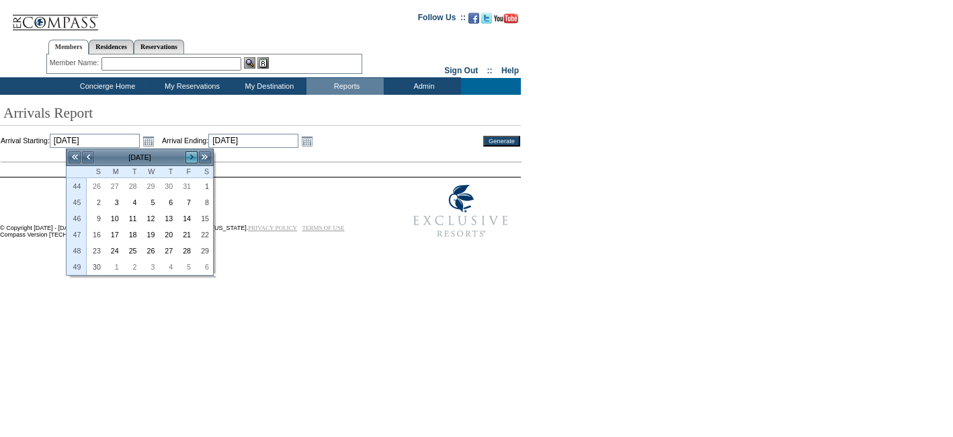 The height and width of the screenshot is (437, 953). What do you see at coordinates (114, 202) in the screenshot?
I see `td: Monday, November 03, 2025` at bounding box center [114, 202].